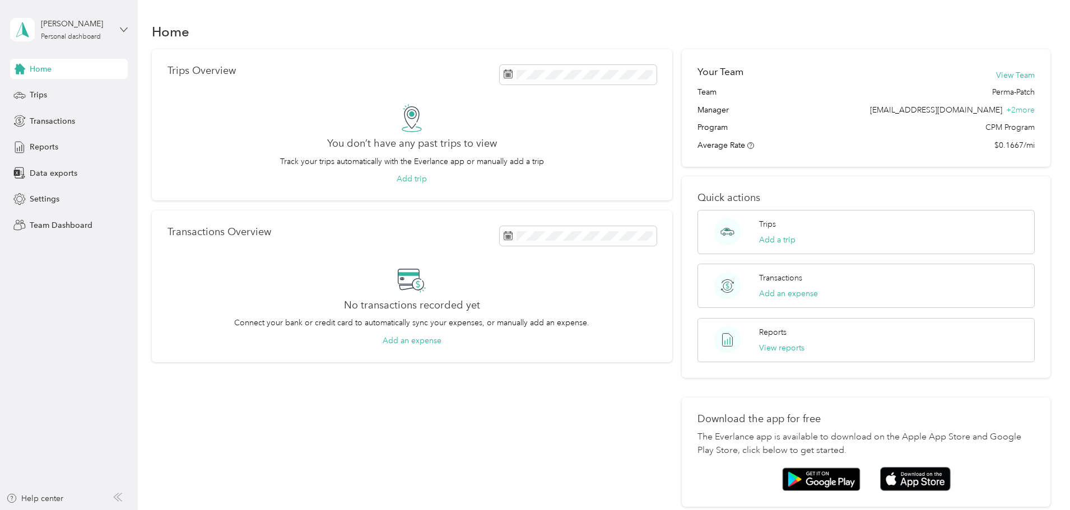 The height and width of the screenshot is (510, 1070). What do you see at coordinates (44, 147) in the screenshot?
I see `span: Reports` at bounding box center [44, 147].